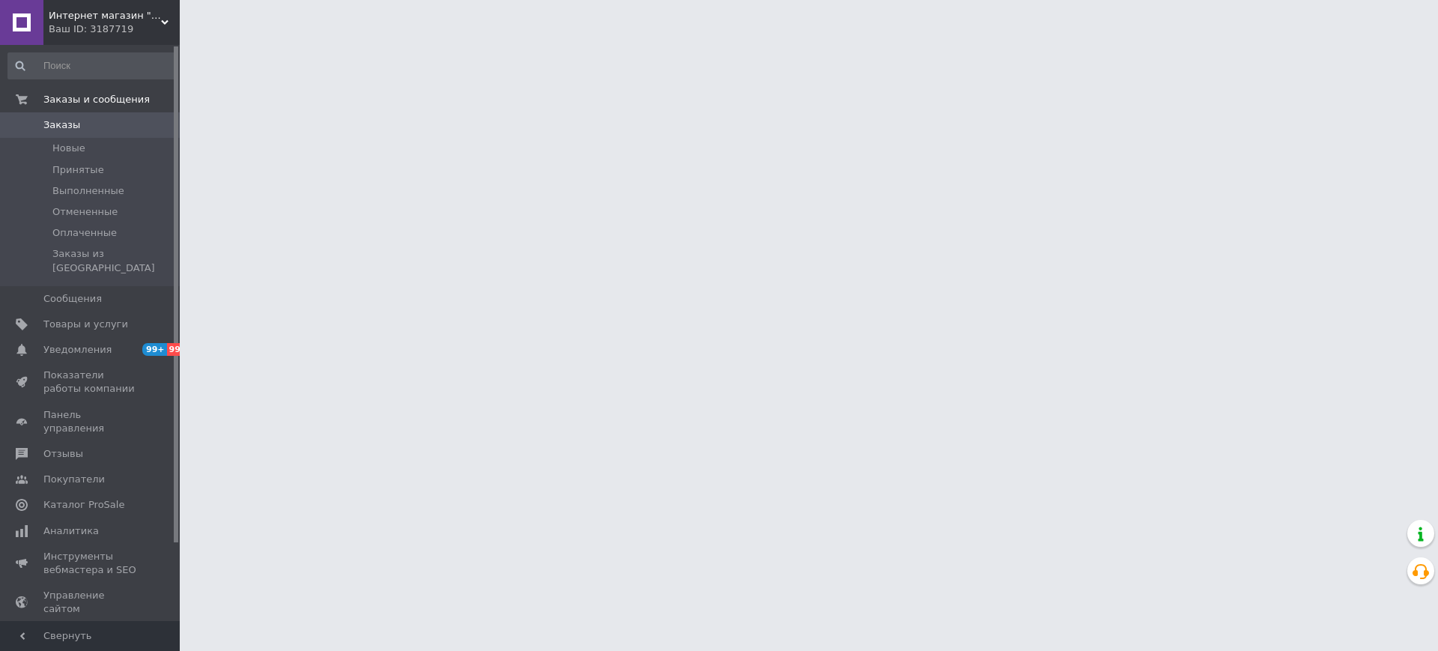  What do you see at coordinates (73, 299) in the screenshot?
I see `span: Сообщения` at bounding box center [73, 299].